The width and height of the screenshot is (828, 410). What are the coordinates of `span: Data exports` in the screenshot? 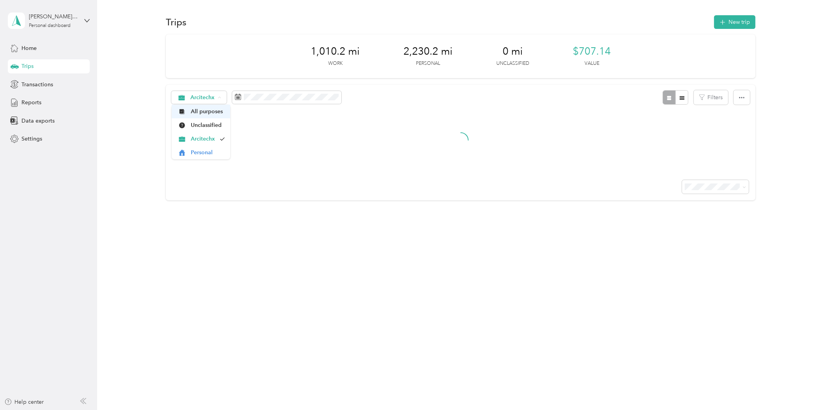 It's located at (38, 121).